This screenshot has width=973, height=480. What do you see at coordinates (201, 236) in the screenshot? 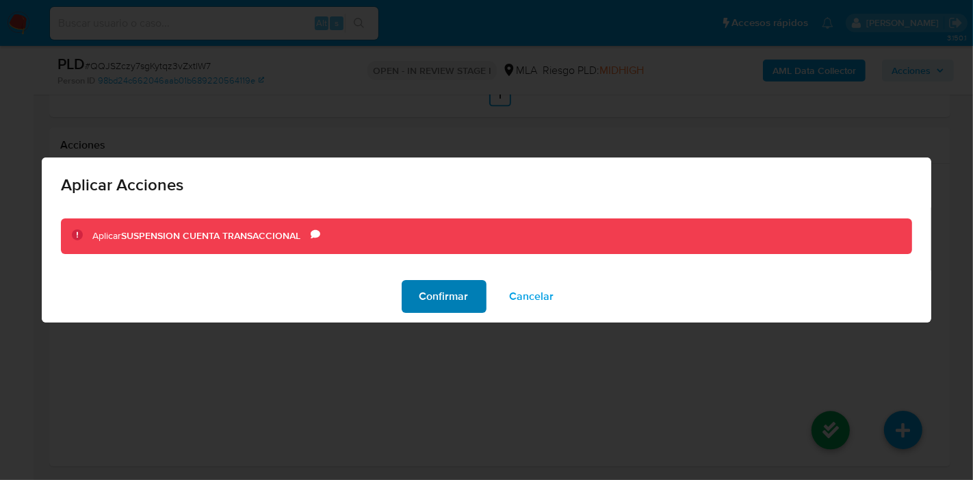
I see `div: Aplicar` at bounding box center [201, 236].